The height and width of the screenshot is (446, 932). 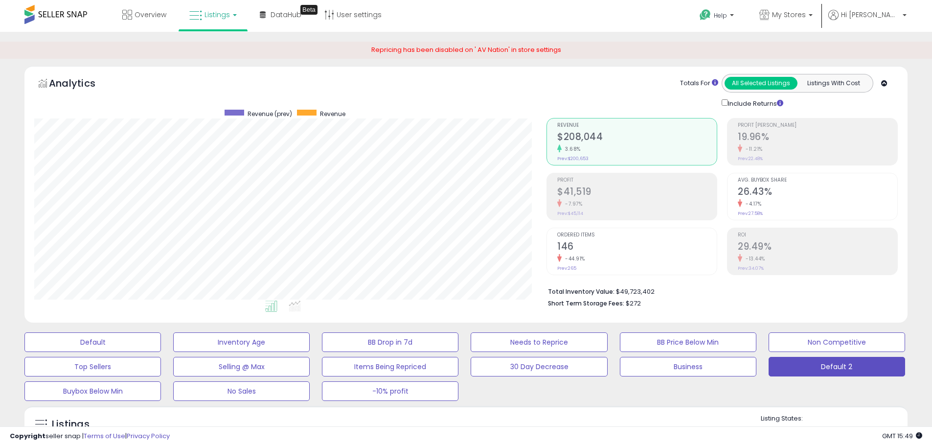 What do you see at coordinates (750, 159) in the screenshot?
I see `small: Prev: 22.48%` at bounding box center [750, 159].